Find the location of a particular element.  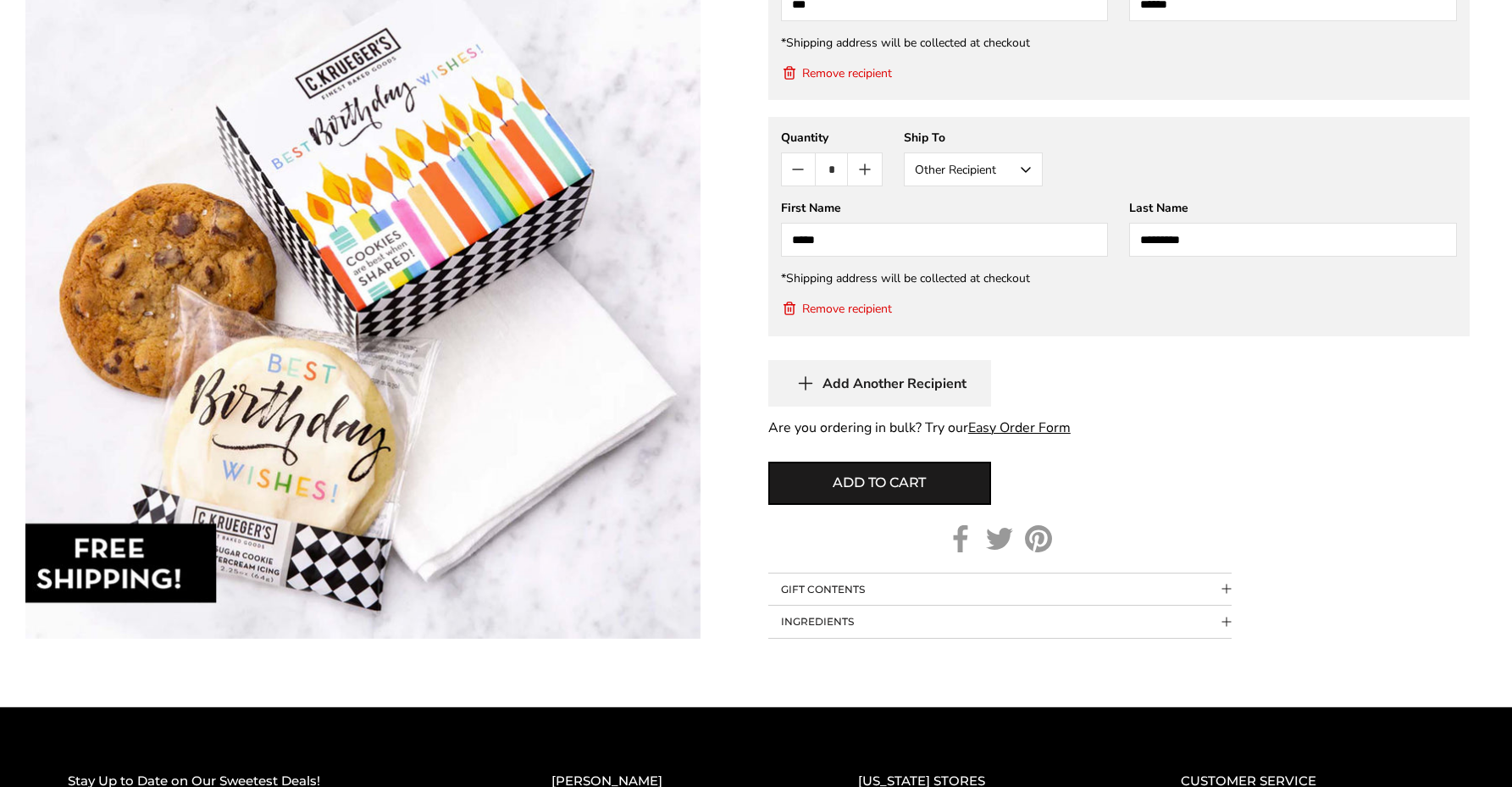

button: Count plus is located at coordinates (864, 169).